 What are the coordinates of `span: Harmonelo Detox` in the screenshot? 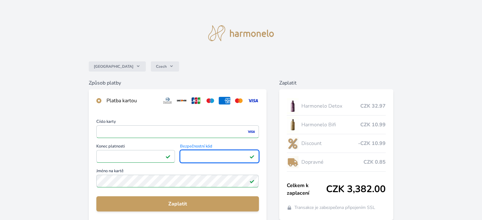 It's located at (330, 106).